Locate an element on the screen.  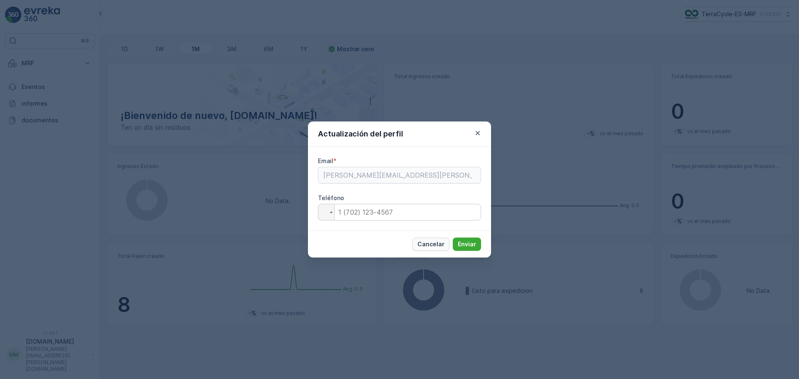
input: 1 (702) 123-4567 is located at coordinates (399, 212).